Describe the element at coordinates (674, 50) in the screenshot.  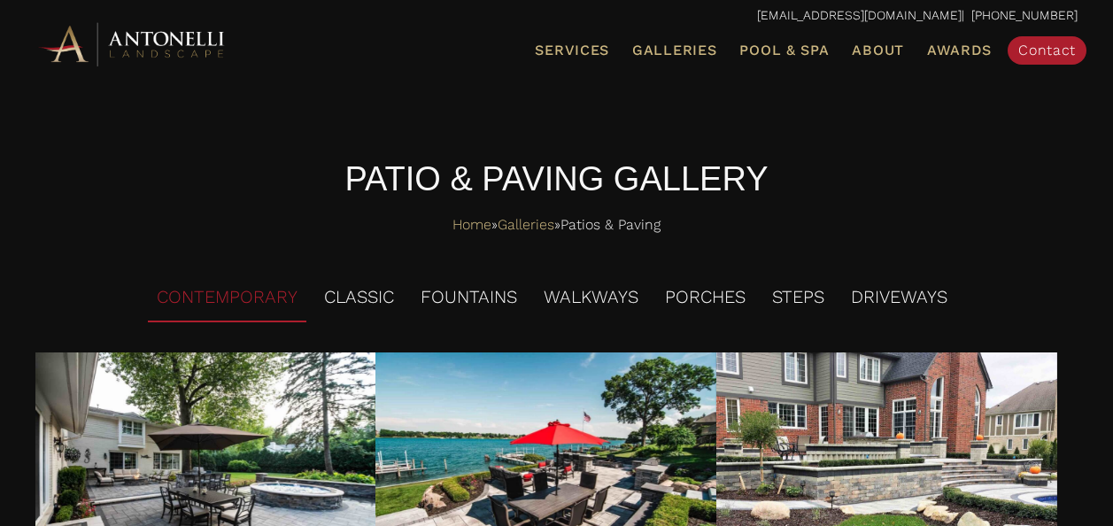
I see `span: Galleries` at that location.